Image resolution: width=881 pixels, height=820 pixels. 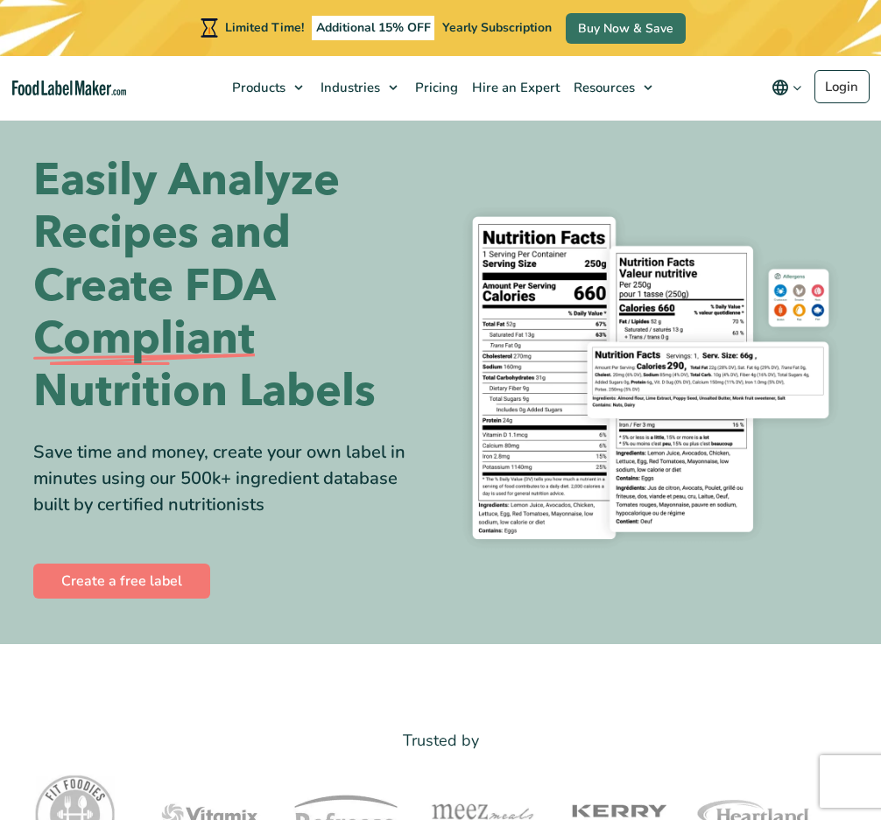 I want to click on a: Pricing, so click(x=434, y=88).